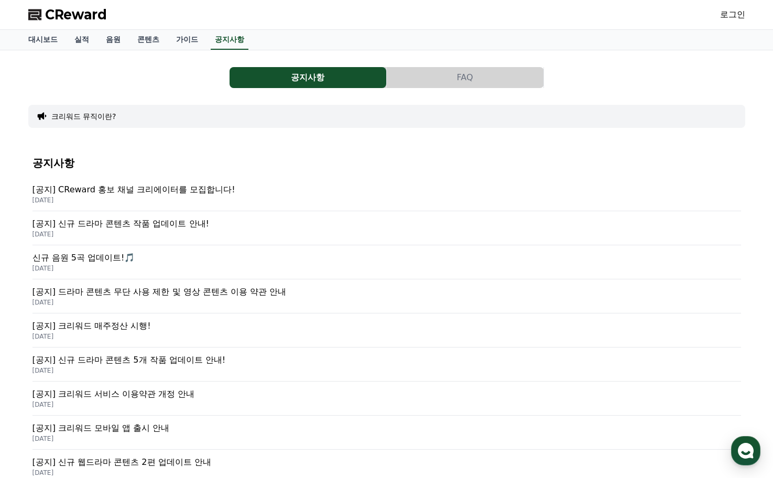  Describe the element at coordinates (387, 224) in the screenshot. I see `p: [공지] 신규 드라마 콘텐츠 작품 업데이트 안내!` at that location.